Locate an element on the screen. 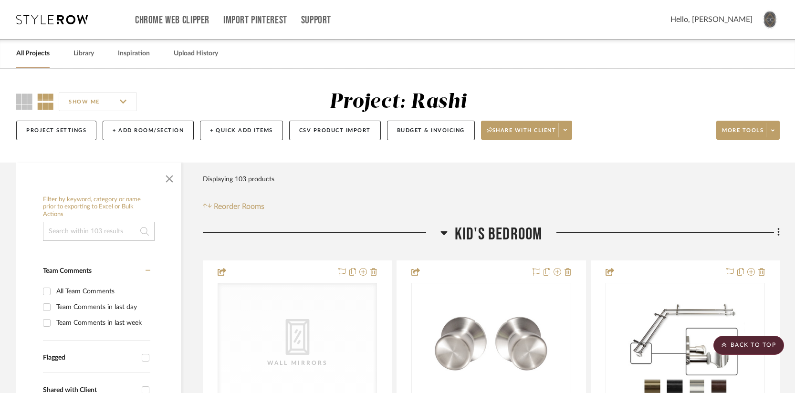 The width and height of the screenshot is (795, 393). div: All Team Comments is located at coordinates (102, 292).